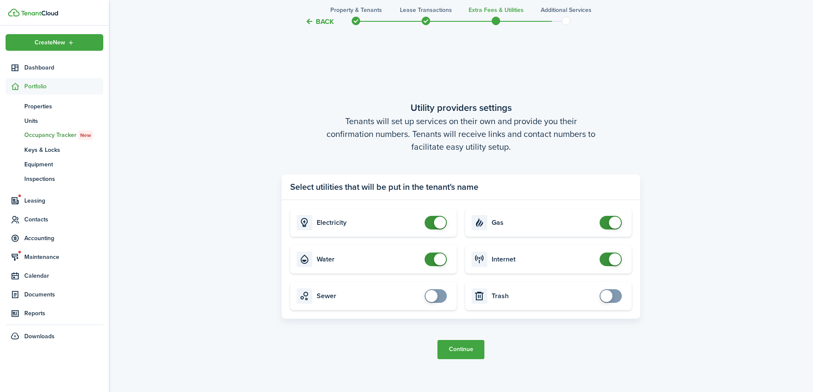  I want to click on h3: Property & Tenants, so click(356, 10).